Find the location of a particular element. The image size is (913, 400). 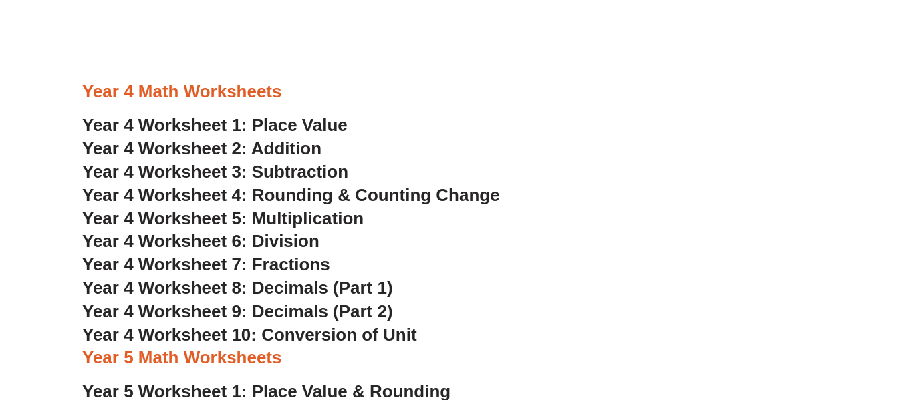

a: Year 4 Worksheet 2: Addition is located at coordinates (202, 148).